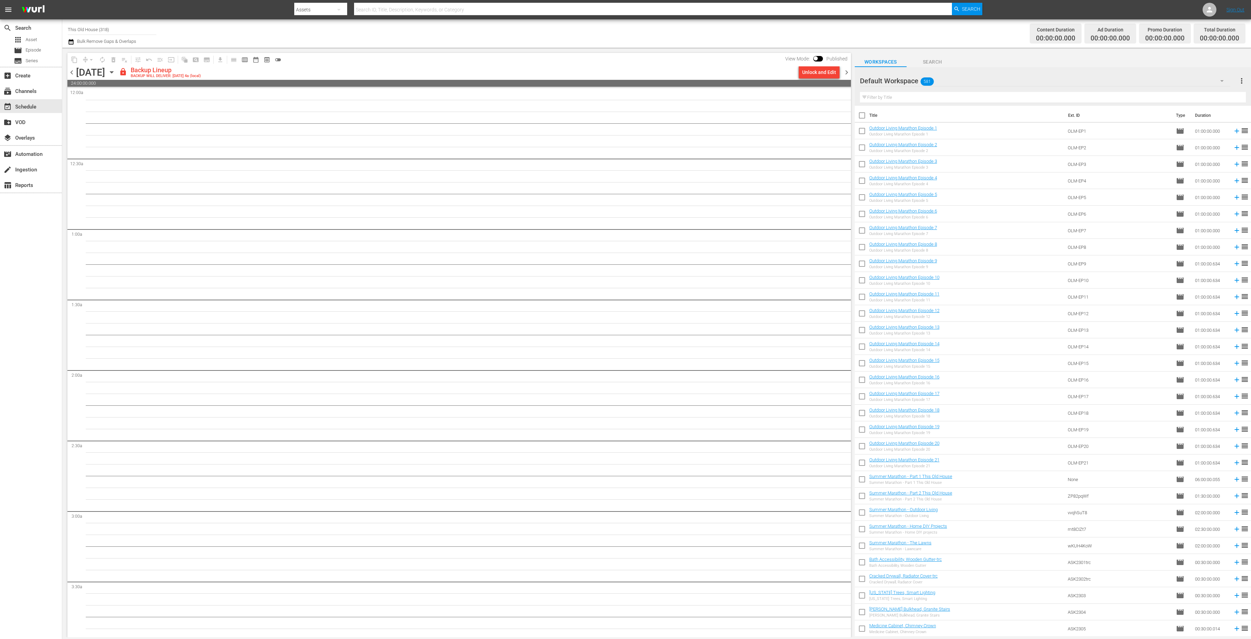 Image resolution: width=1251 pixels, height=639 pixels. I want to click on td: OLM-EP11, so click(1119, 297).